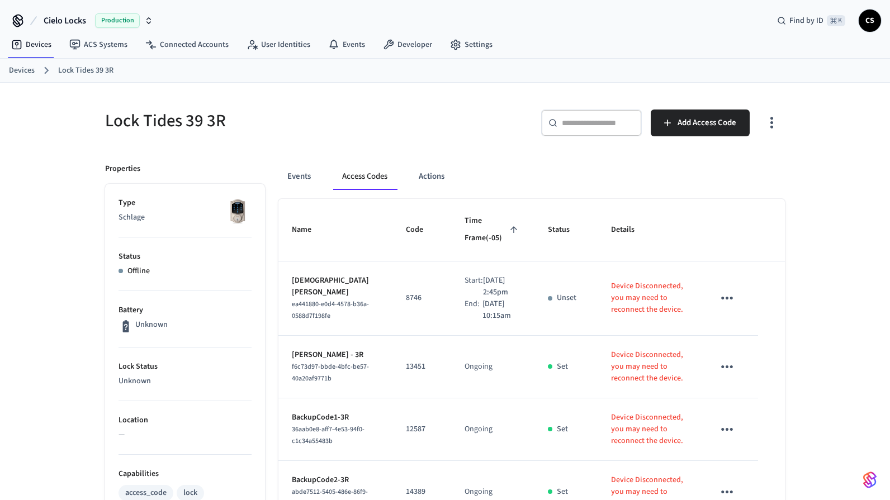  I want to click on span: Find by ID, so click(806, 21).